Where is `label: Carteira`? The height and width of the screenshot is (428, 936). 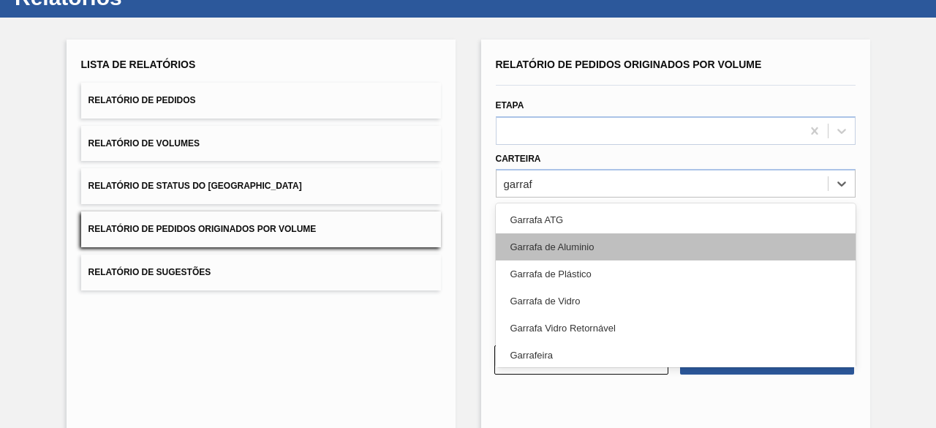 label: Carteira is located at coordinates (518, 159).